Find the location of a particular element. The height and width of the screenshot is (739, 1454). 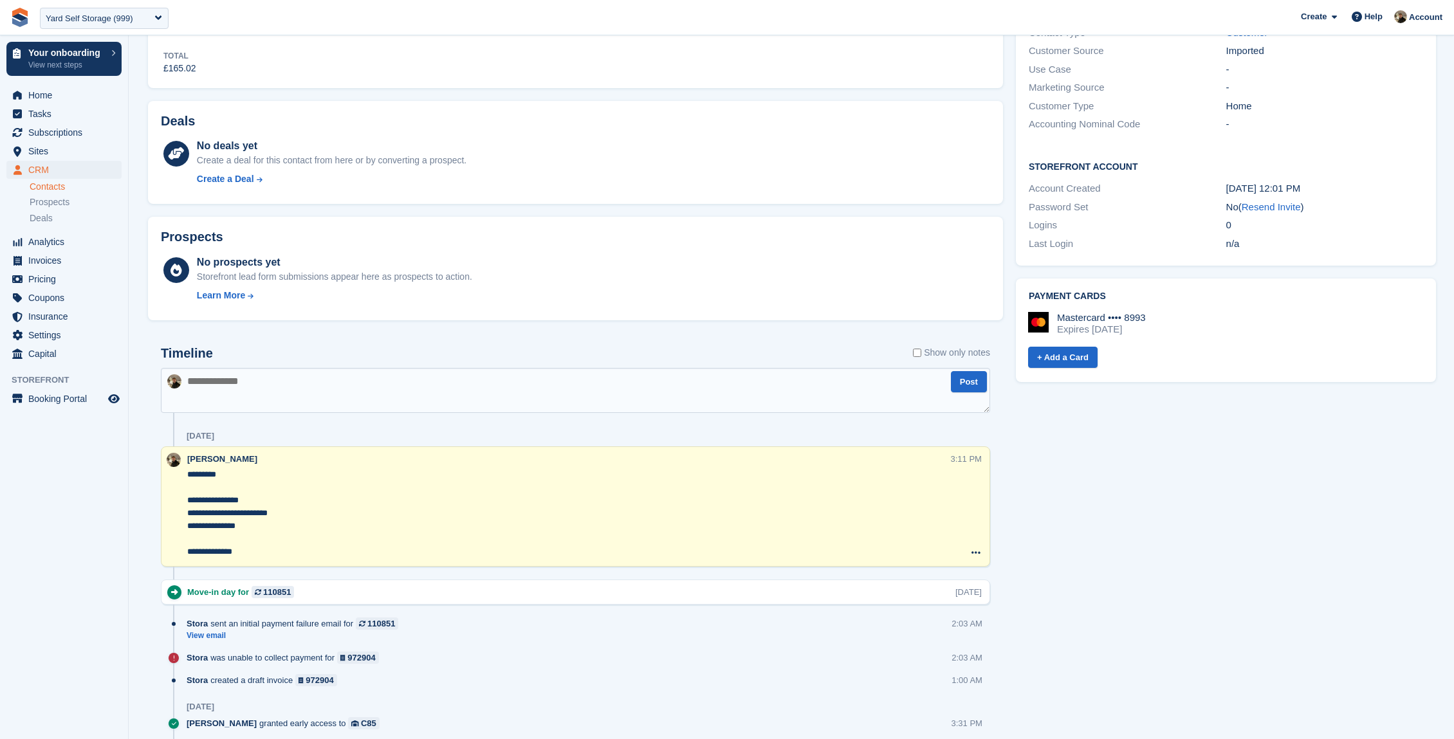

span: Deals is located at coordinates (41, 218).